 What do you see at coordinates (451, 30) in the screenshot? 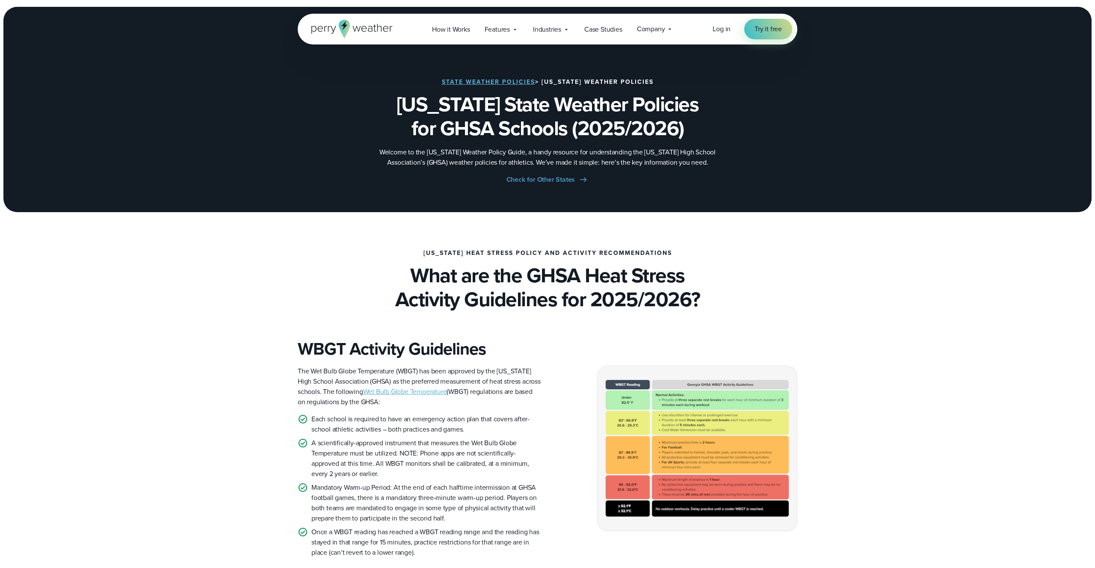
I see `span: How it Works` at bounding box center [451, 30].